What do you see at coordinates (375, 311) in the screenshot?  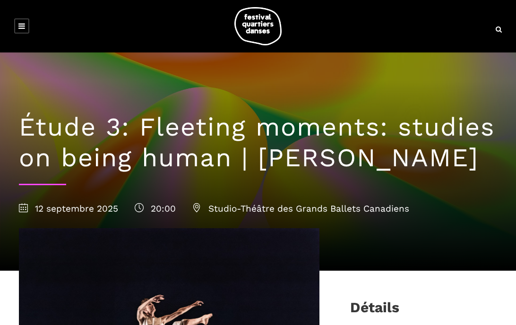 I see `h3: Détails` at bounding box center [375, 311].